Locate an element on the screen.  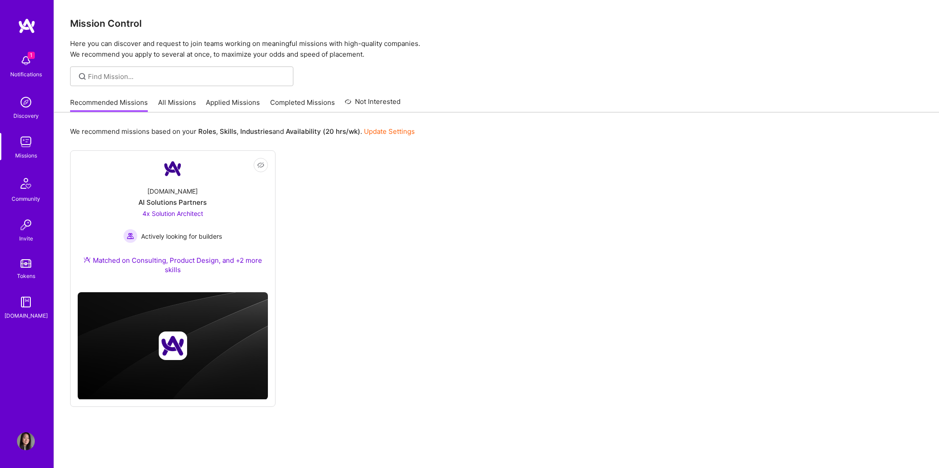
b: Availability (20 hrs/wk) is located at coordinates (323, 131).